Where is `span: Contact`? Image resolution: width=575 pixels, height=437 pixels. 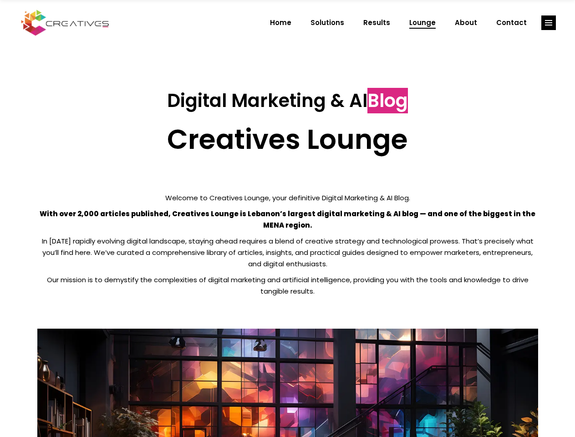 span: Contact is located at coordinates (511, 23).